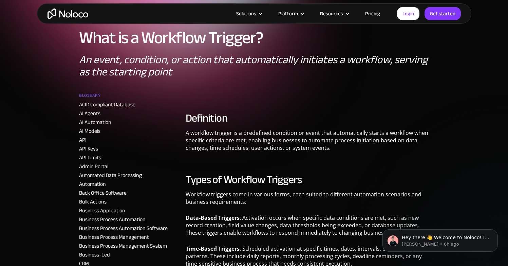  I want to click on a: API Limits, so click(90, 157).